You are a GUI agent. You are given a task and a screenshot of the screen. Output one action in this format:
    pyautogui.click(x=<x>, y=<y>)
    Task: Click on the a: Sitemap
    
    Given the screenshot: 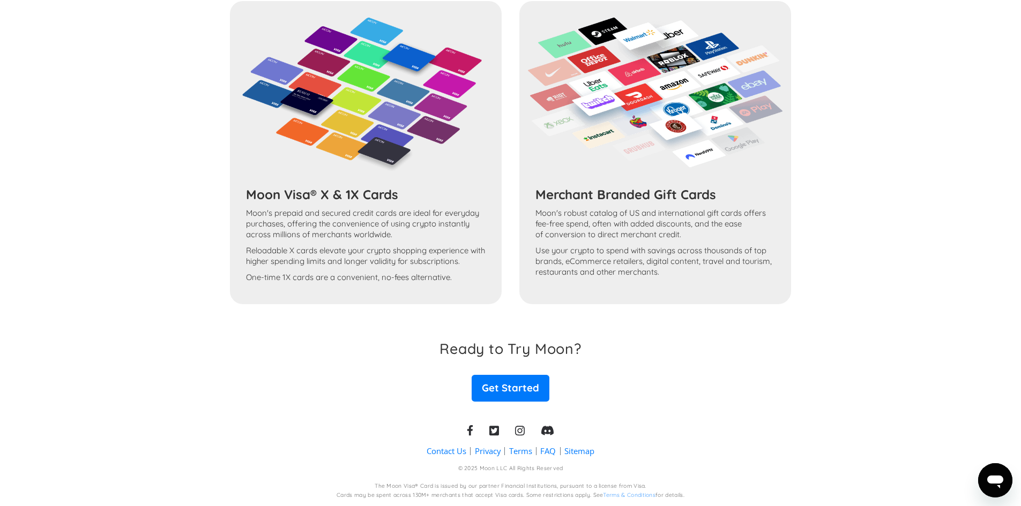 What is the action you would take?
    pyautogui.click(x=579, y=451)
    